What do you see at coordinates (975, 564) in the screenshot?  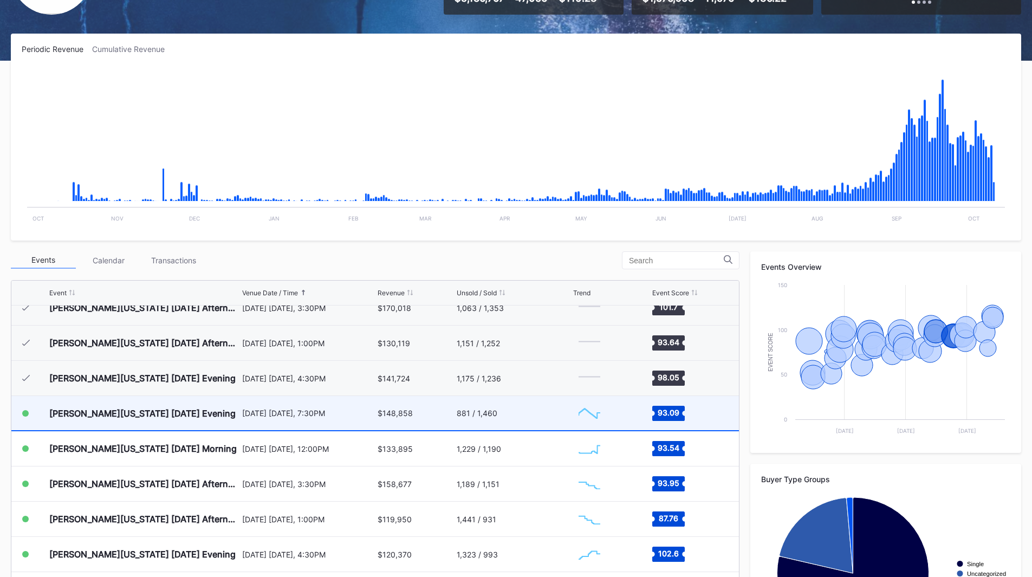 I see `text: Single` at bounding box center [975, 564].